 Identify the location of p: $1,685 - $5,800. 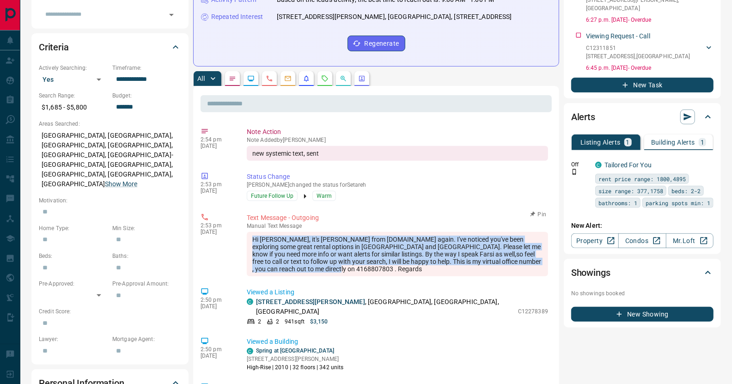
(73, 107).